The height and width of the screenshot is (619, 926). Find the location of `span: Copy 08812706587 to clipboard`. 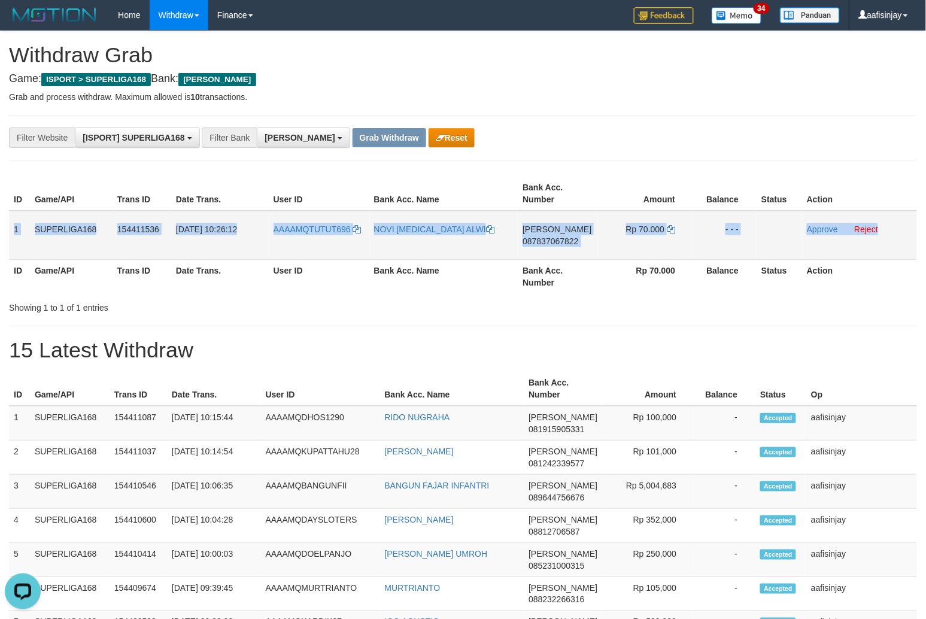

span: Copy 08812706587 to clipboard is located at coordinates (554, 532).